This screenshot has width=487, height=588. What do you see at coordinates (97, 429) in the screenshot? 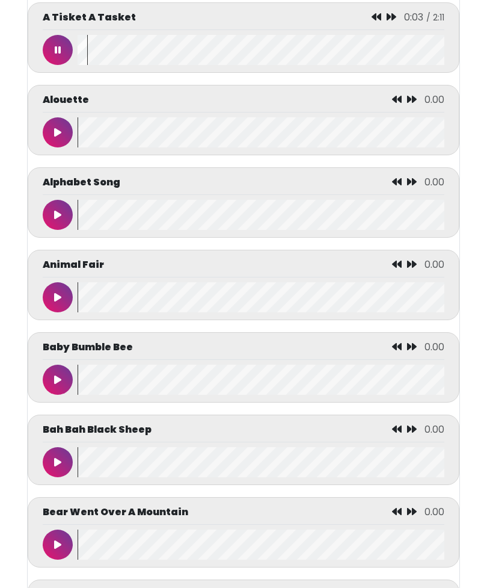
I see `p: Bah Bah Black Sheep` at bounding box center [97, 429].